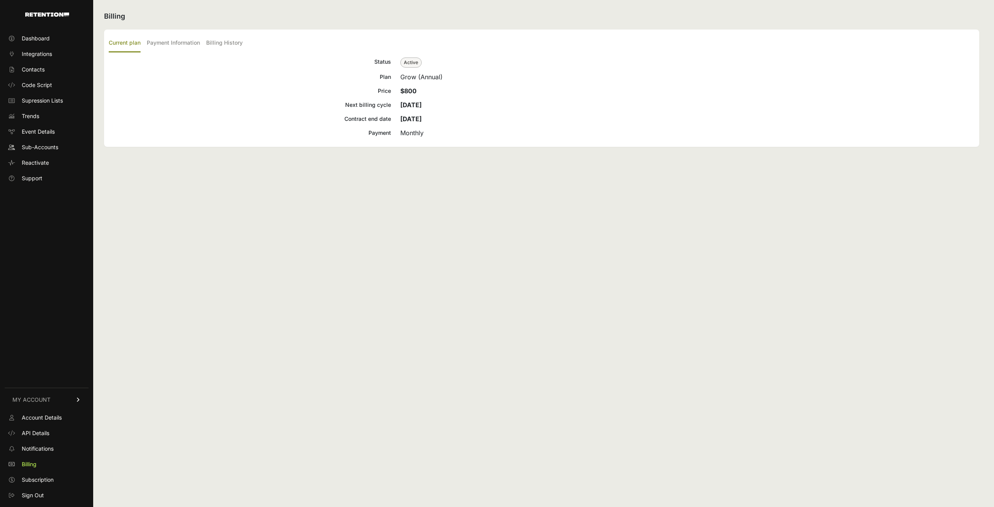 This screenshot has width=994, height=507. Describe the element at coordinates (687, 77) in the screenshot. I see `div: Grow (Annual)` at that location.